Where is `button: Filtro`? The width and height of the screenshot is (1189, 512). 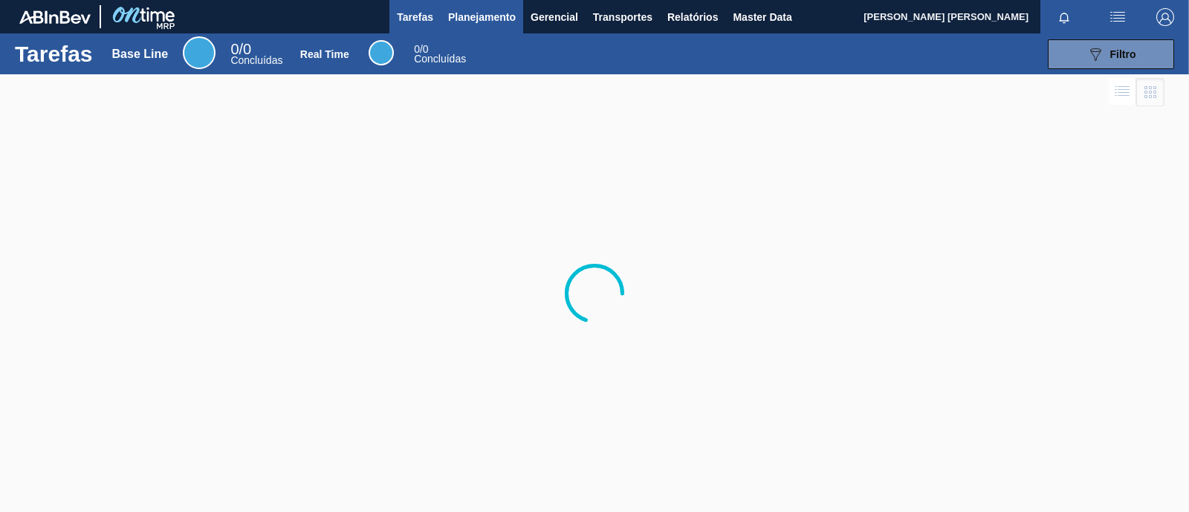
button: Filtro is located at coordinates (1111, 54).